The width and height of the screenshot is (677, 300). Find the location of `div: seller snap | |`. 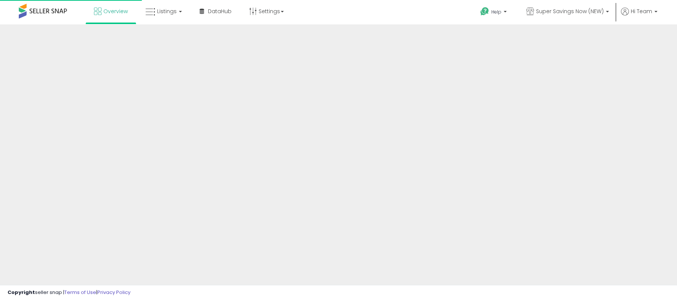

div: seller snap | | is located at coordinates (69, 292).